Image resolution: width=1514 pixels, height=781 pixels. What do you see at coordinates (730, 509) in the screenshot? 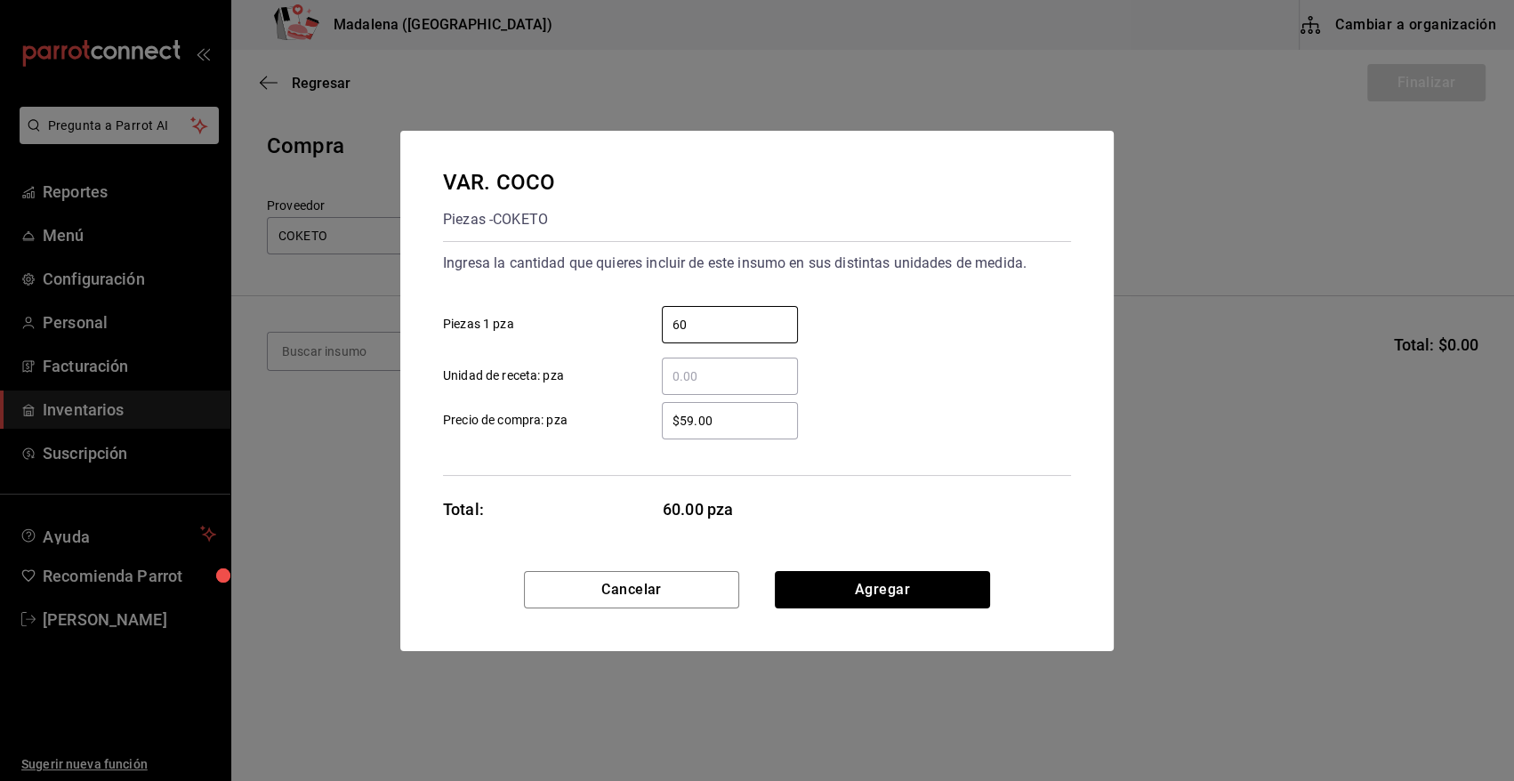
I see `span: 60.00 pza` at bounding box center [730, 509].